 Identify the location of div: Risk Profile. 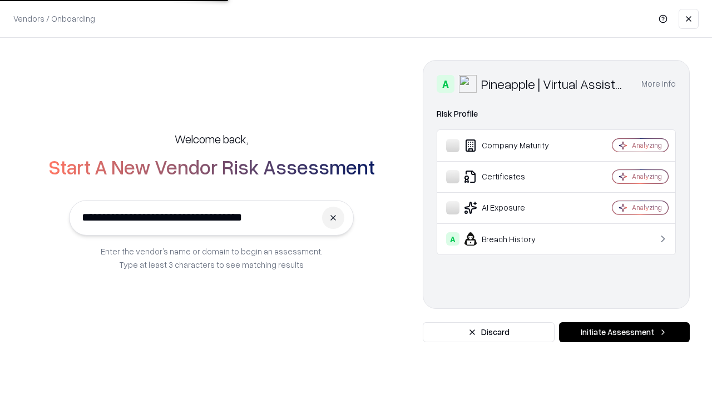
(556, 114).